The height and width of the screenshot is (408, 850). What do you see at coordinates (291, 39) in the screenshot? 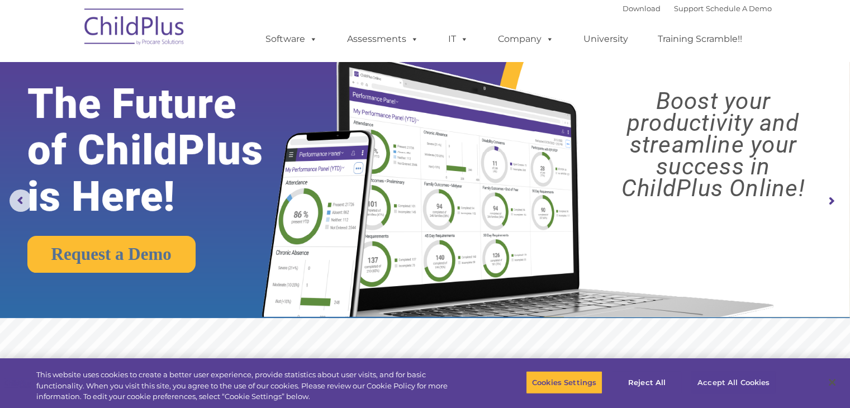
I see `a: Software` at bounding box center [291, 39].